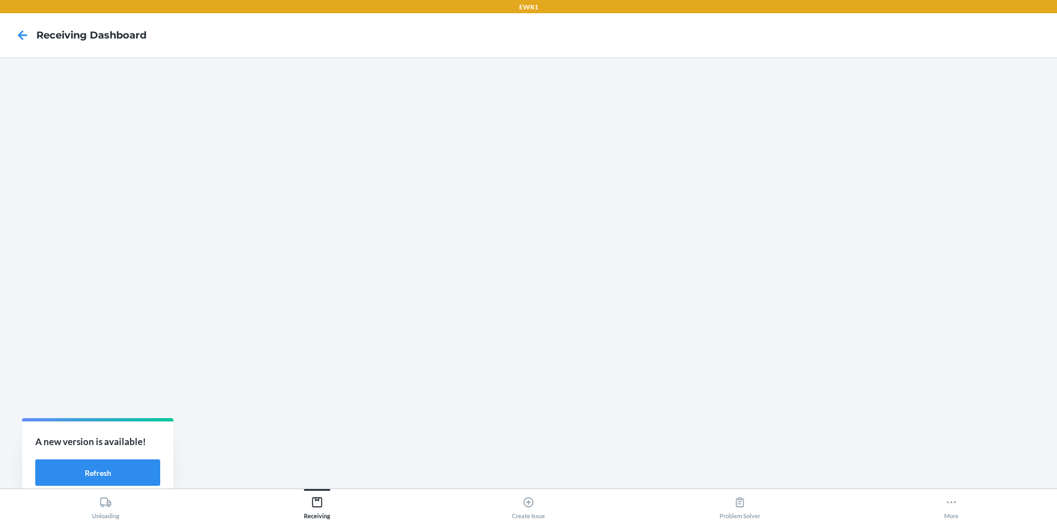  Describe the element at coordinates (952, 504) in the screenshot. I see `button: More` at that location.